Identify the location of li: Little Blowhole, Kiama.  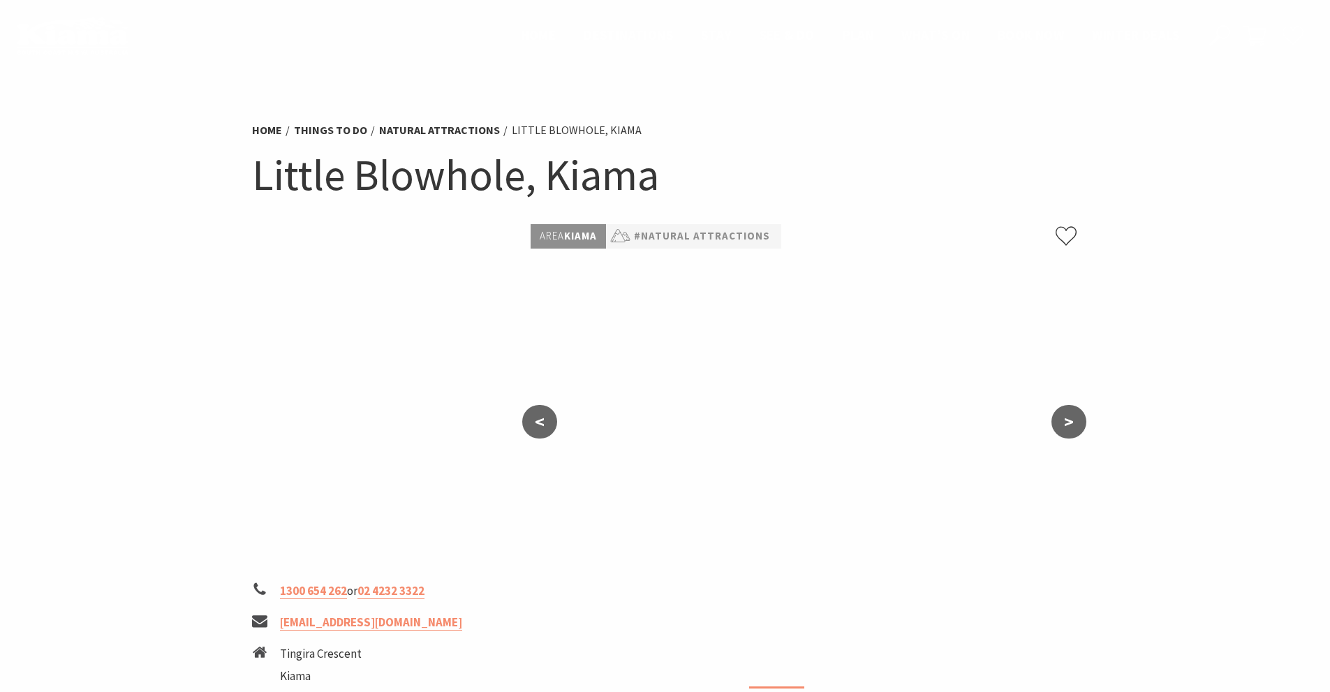
(577, 131).